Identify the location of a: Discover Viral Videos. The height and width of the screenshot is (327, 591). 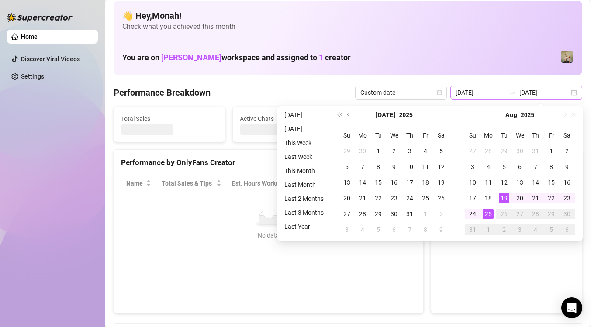
(50, 59).